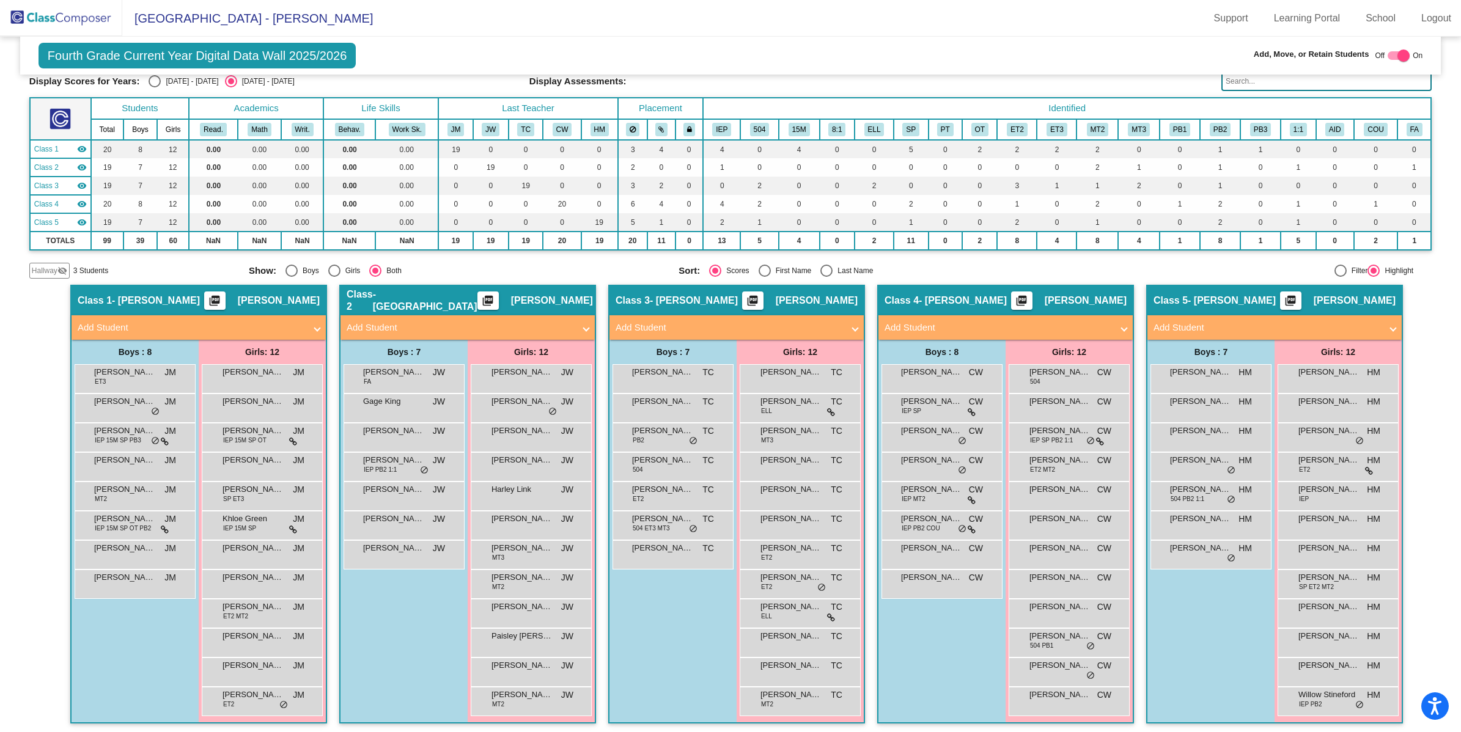  What do you see at coordinates (46, 167) in the screenshot?
I see `span: Class 2` at bounding box center [46, 167].